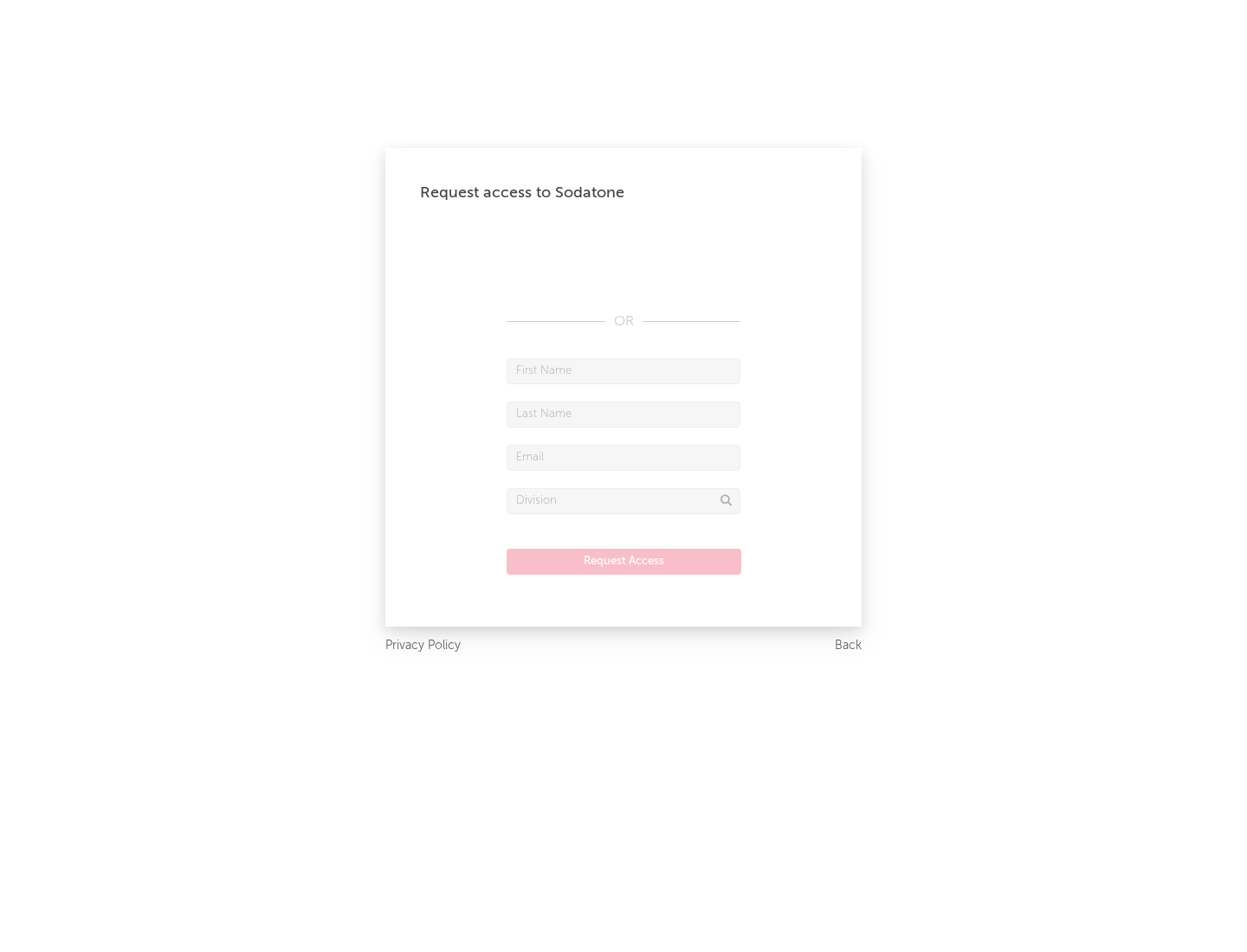 This screenshot has width=1247, height=952. Describe the element at coordinates (624, 193) in the screenshot. I see `div: Request access to Sodatone` at that location.